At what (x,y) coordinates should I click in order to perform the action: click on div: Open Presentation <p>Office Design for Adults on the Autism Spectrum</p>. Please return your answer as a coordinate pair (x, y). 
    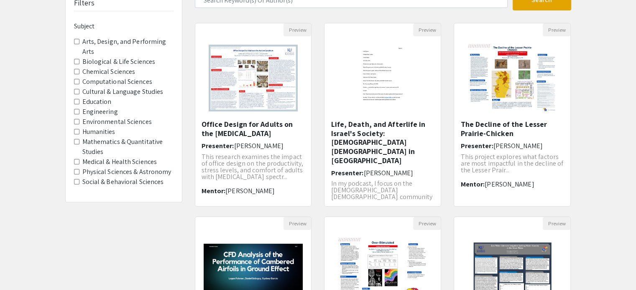
    Looking at the image, I should click on (253, 115).